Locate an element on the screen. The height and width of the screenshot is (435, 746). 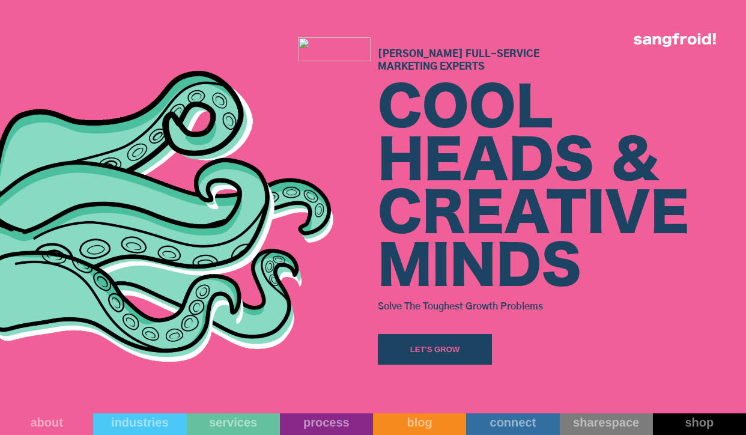
a: sharespace is located at coordinates (606, 424).